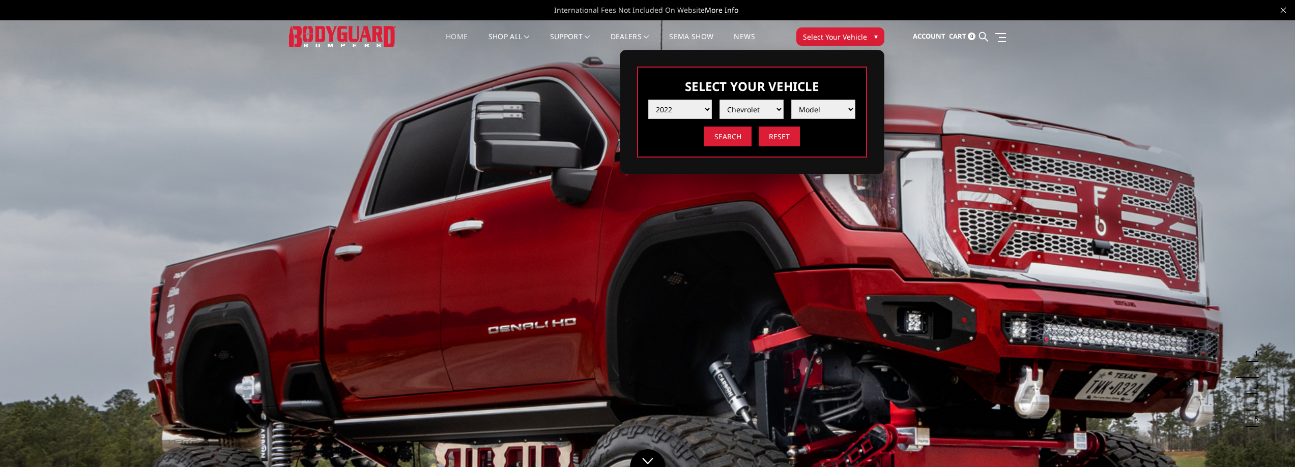  I want to click on div: Chat Widget, so click(1269, 443).